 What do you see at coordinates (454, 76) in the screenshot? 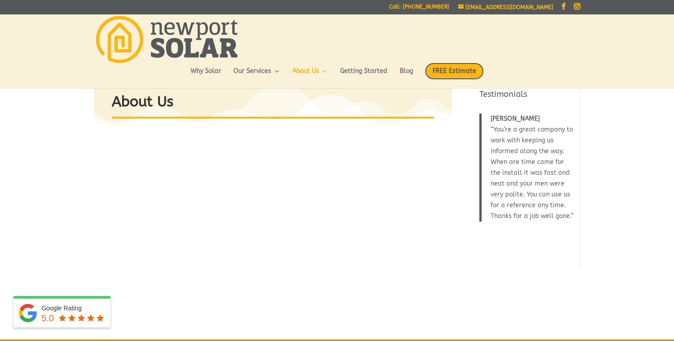
I see `a: FREE Estimate` at bounding box center [454, 76].